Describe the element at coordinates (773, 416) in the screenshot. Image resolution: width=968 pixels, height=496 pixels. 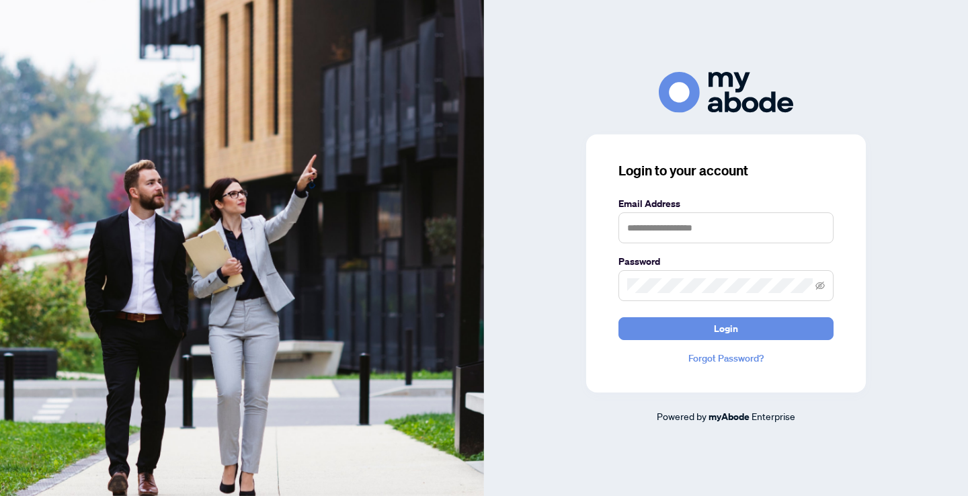
I see `span: Enterprise` at that location.